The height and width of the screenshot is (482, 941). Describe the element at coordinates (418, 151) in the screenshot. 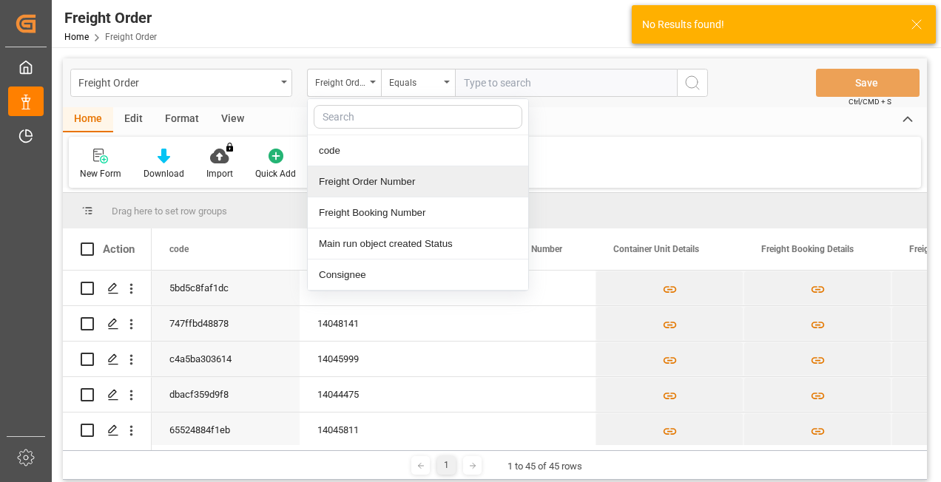

I see `div: code` at that location.